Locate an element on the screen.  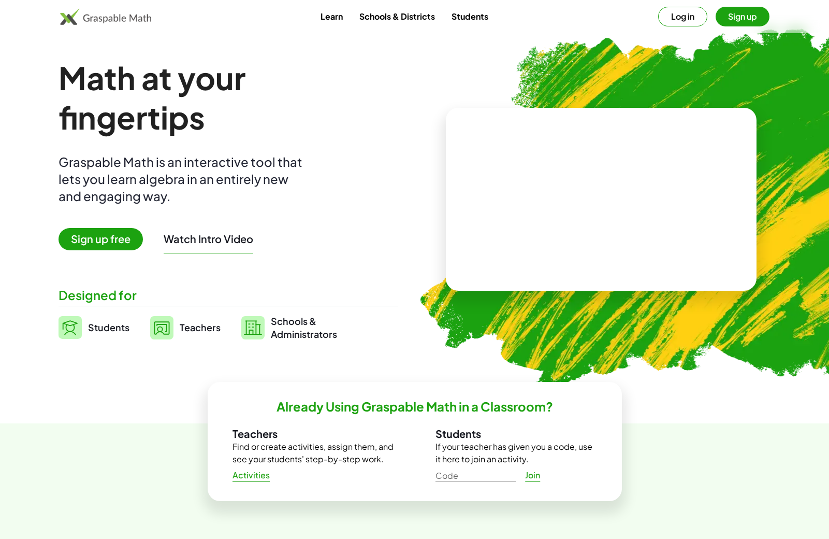
a: Learn is located at coordinates (332, 16).